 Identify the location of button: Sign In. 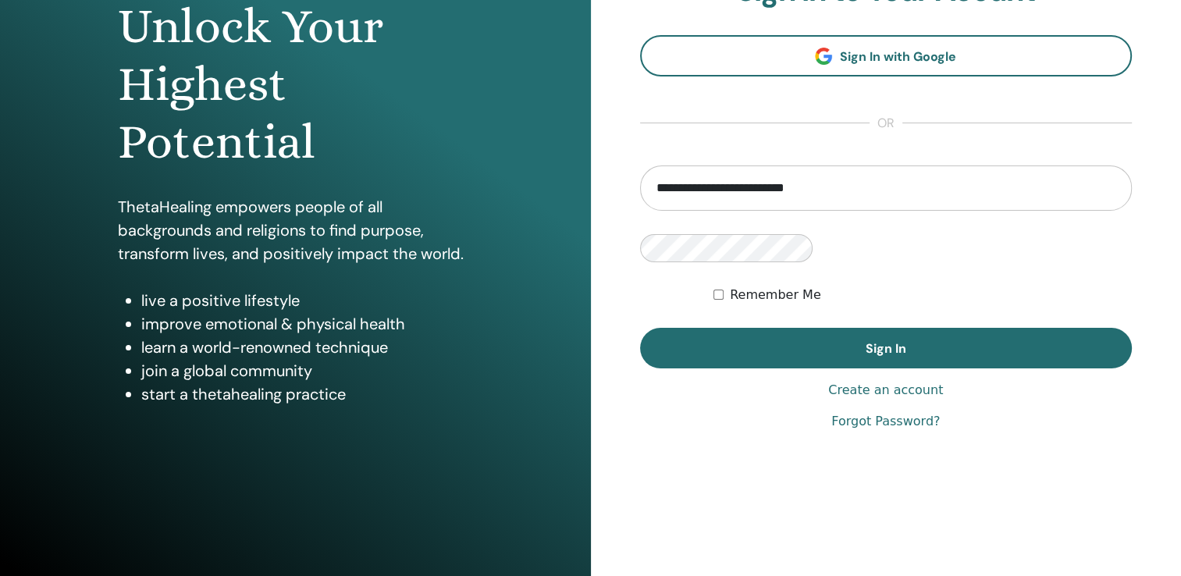
(886, 348).